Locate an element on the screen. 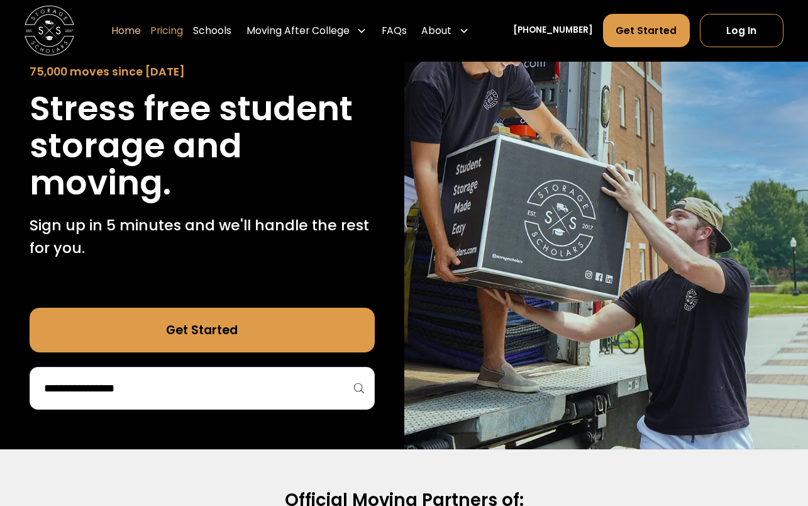 The width and height of the screenshot is (808, 506). h1: Stress free student storage and moving. is located at coordinates (202, 146).